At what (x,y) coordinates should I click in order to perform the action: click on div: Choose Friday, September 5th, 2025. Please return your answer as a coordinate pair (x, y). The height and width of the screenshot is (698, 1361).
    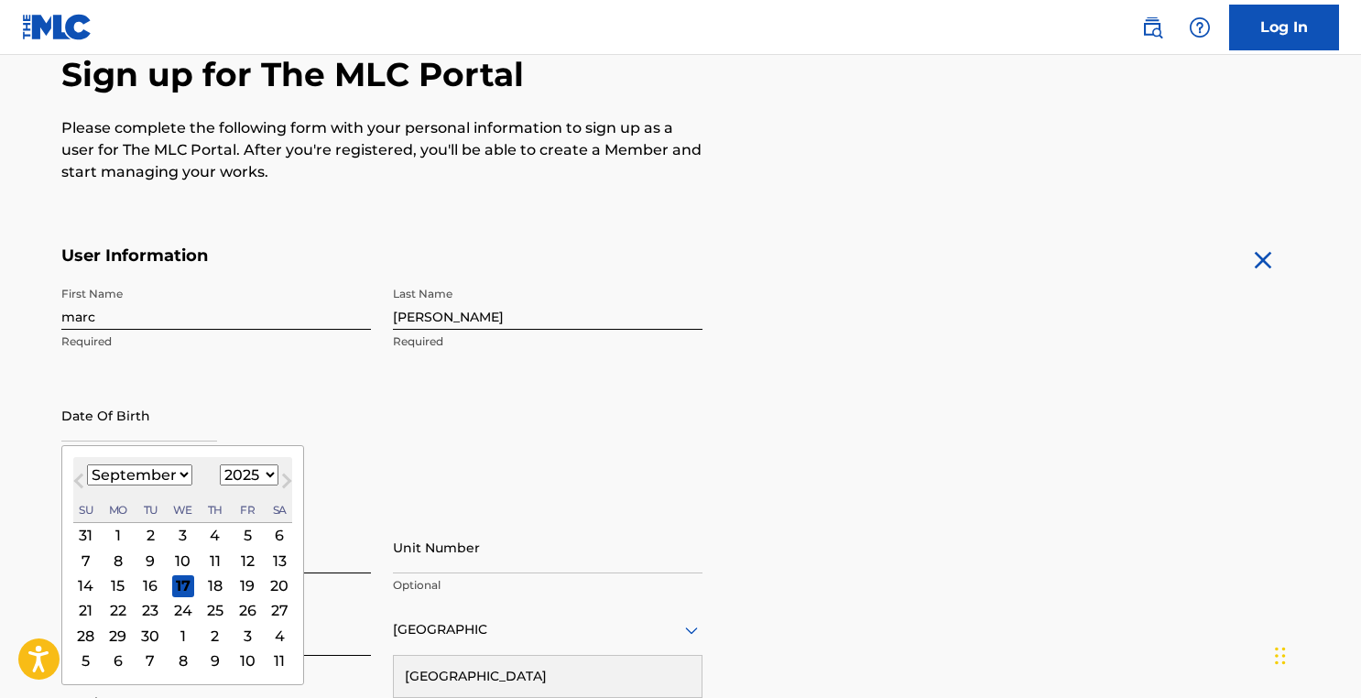
    Looking at the image, I should click on (247, 535).